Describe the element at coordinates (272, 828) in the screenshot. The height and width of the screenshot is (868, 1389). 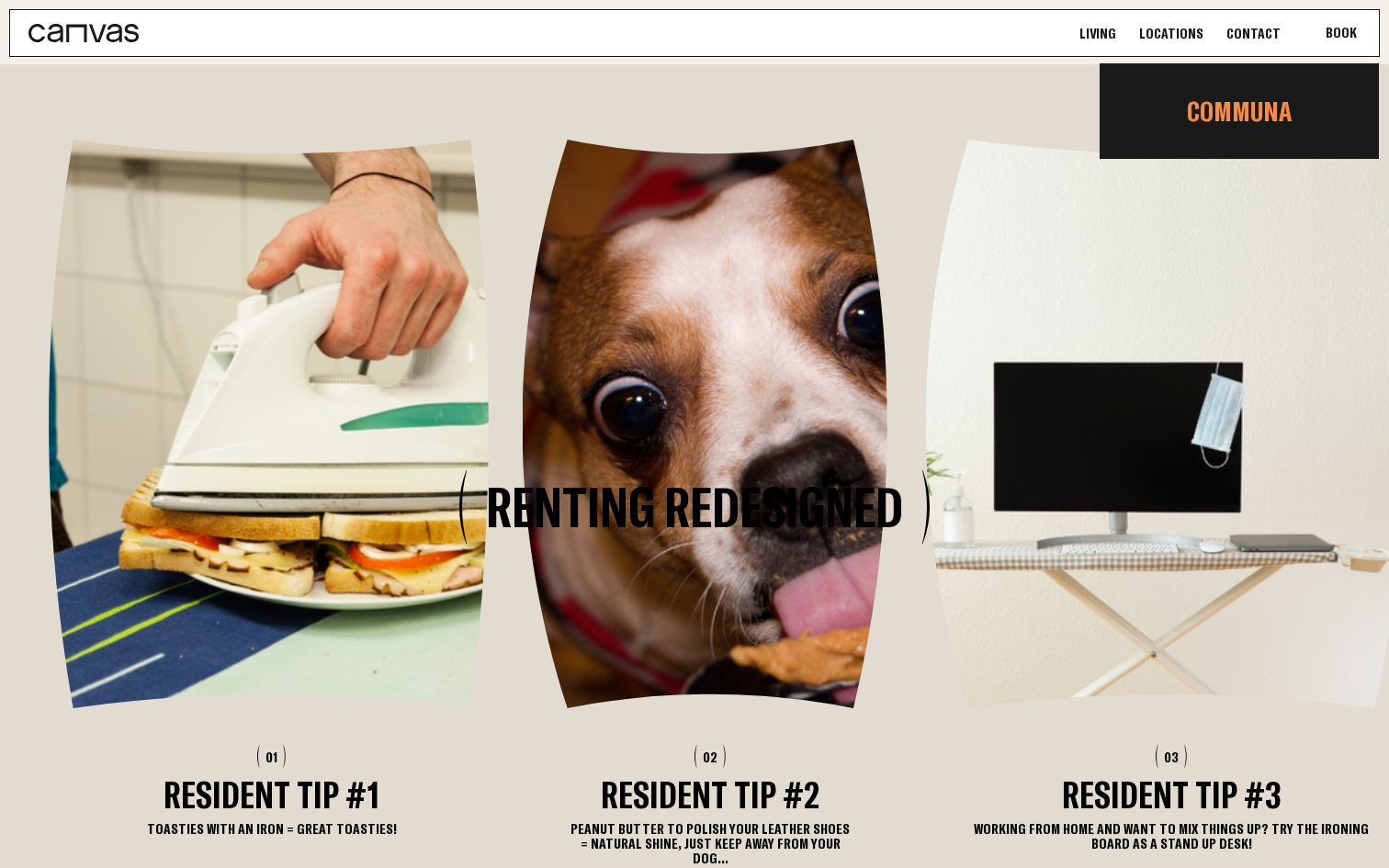
I see `p: Toasties with an iron = great toasties!` at that location.